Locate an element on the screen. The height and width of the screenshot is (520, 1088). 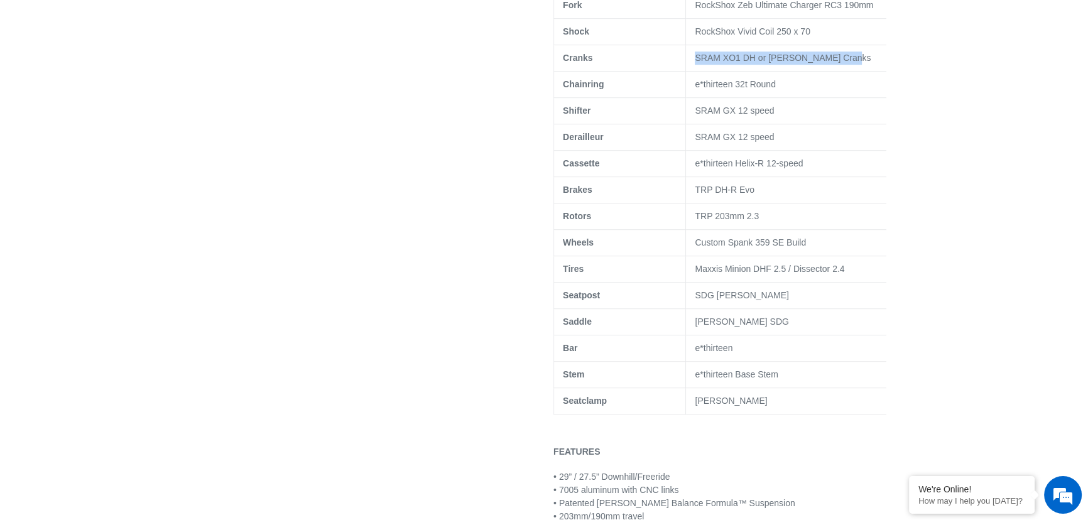
b: Wheels is located at coordinates (578, 242).